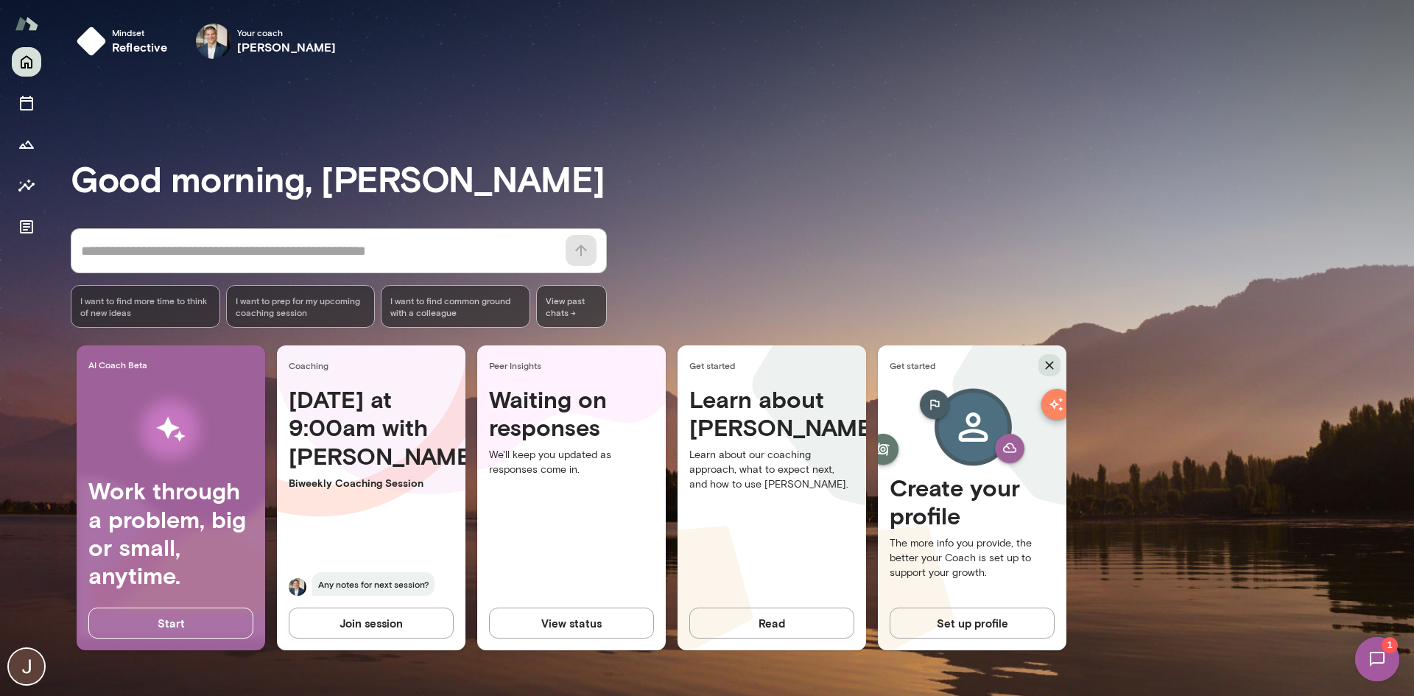 This screenshot has height=696, width=1414. Describe the element at coordinates (91, 41) in the screenshot. I see `img: mindset` at that location.